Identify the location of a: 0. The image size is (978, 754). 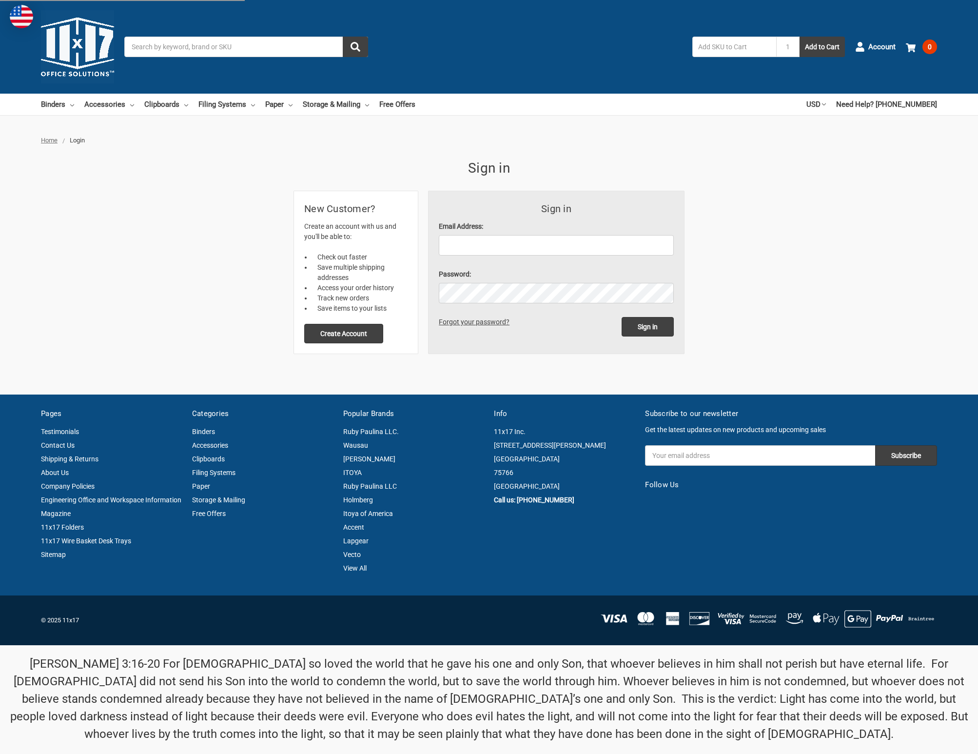
(922, 47).